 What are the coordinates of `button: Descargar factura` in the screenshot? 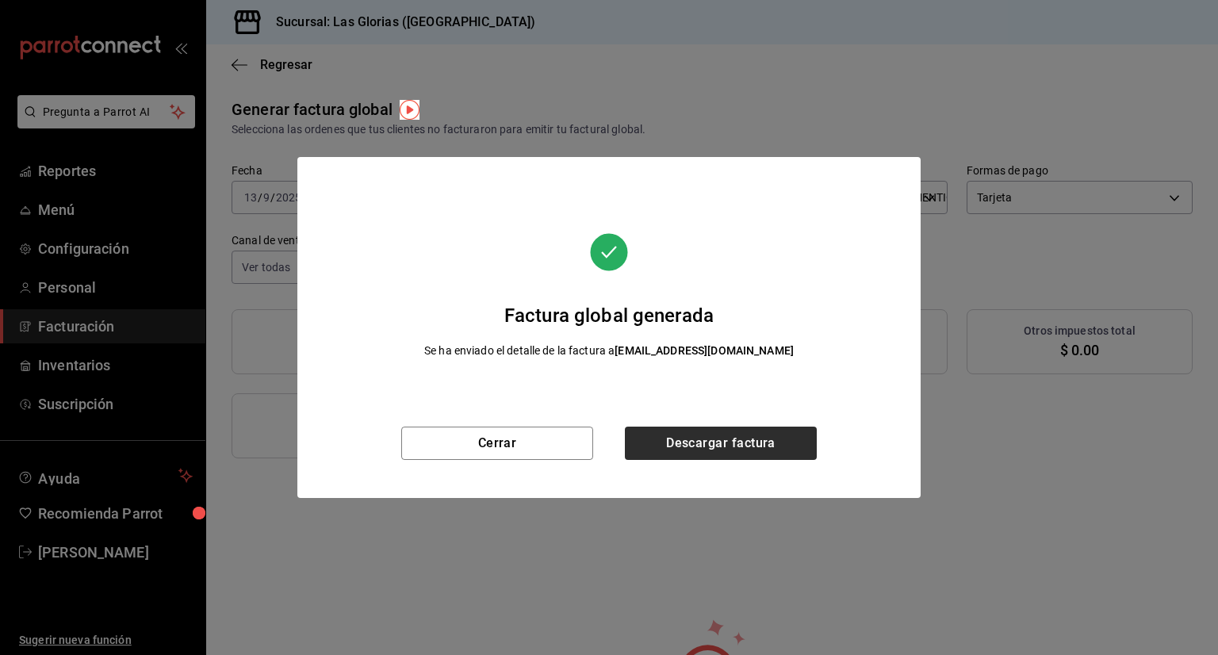 It's located at (721, 443).